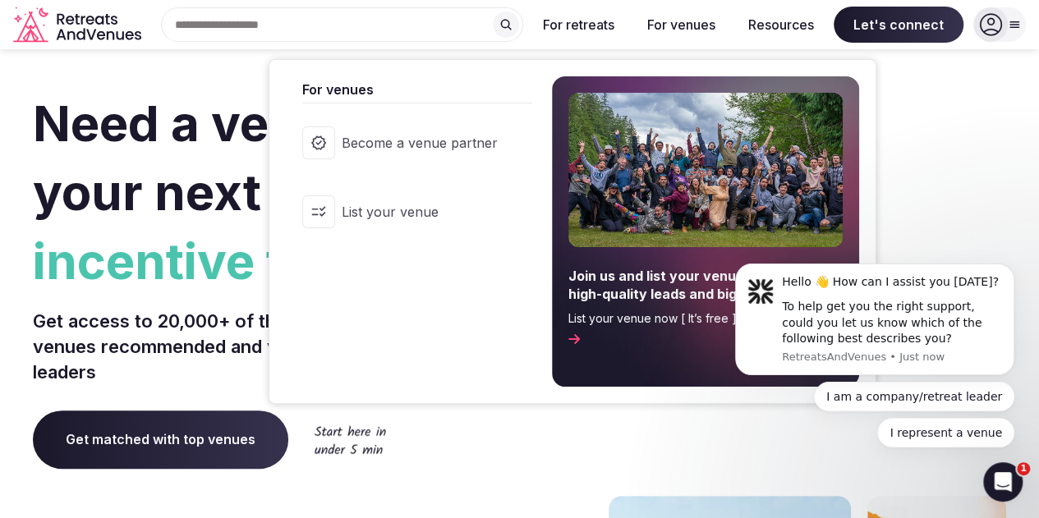 Image resolution: width=1039 pixels, height=518 pixels. Describe the element at coordinates (273, 347) in the screenshot. I see `p: Get access to 20,000+ of the world's top retreat venues recommended and vetted by our retreat lea...` at that location.